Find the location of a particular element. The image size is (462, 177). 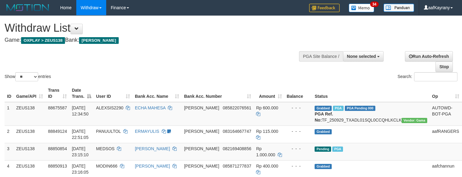

span: 34 is located at coordinates (374, 4).